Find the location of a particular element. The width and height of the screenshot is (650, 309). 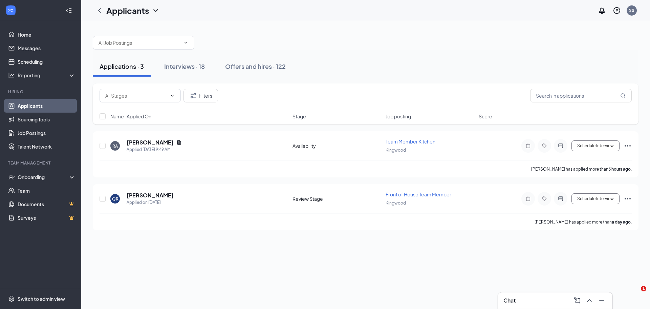

span: 1 is located at coordinates (644, 288).